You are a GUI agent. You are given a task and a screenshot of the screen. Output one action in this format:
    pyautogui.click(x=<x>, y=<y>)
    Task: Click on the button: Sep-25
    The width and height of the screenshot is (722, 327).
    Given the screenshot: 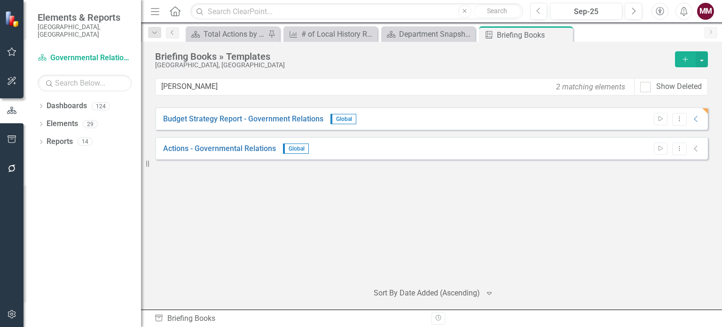 What is the action you would take?
    pyautogui.click(x=586, y=11)
    